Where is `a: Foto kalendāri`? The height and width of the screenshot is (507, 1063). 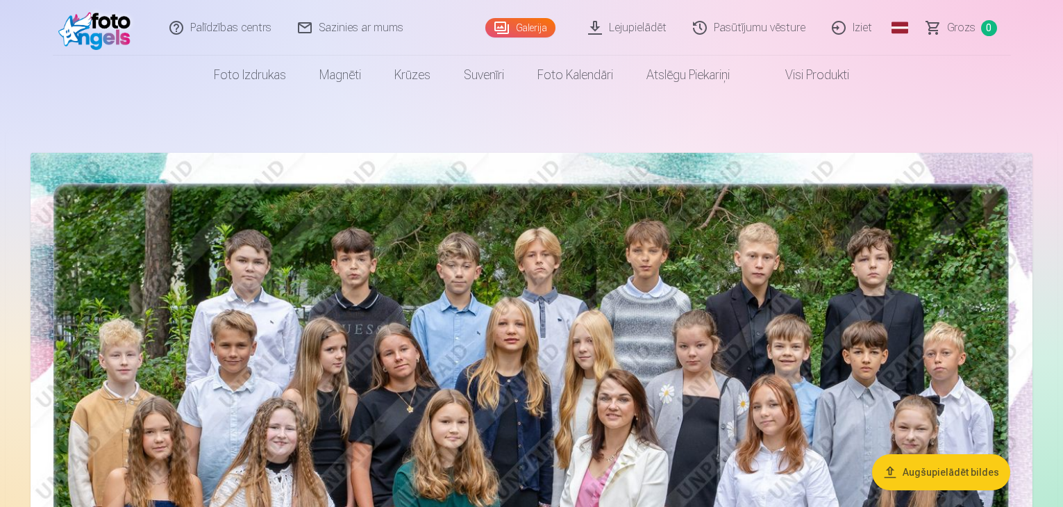 a: Foto kalendāri is located at coordinates (575, 75).